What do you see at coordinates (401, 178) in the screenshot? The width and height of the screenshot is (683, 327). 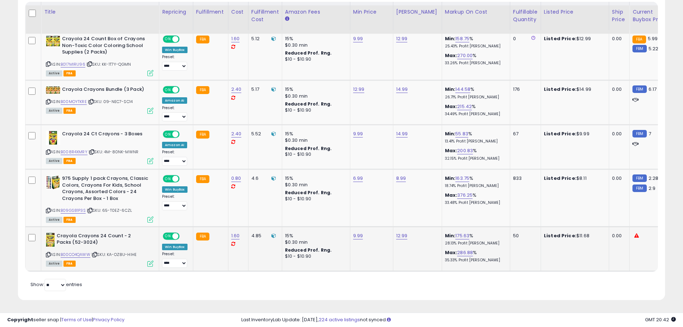 I see `a: 8.99` at bounding box center [401, 178].